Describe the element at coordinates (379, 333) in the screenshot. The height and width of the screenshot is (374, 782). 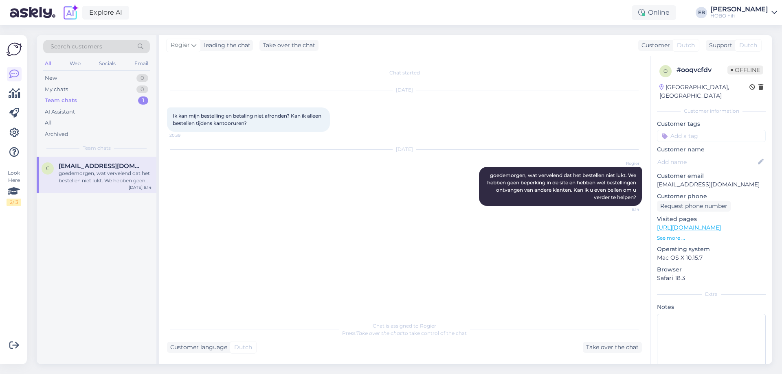
I see `i: 'Take over the chat'` at that location.